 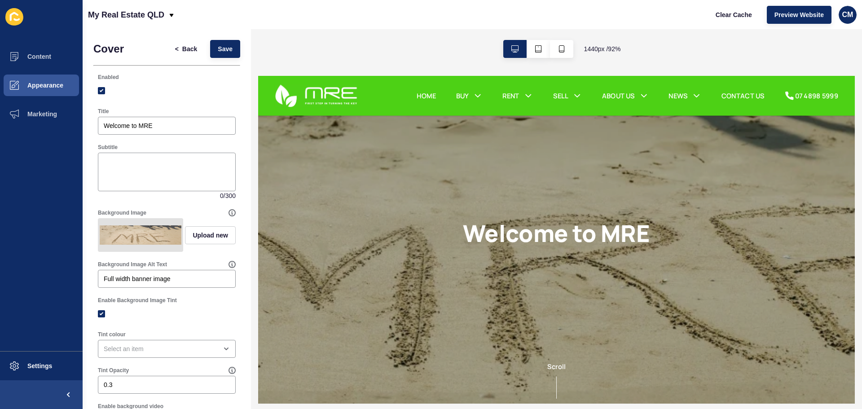 I want to click on h1: Welcome to MRE, so click(x=323, y=170).